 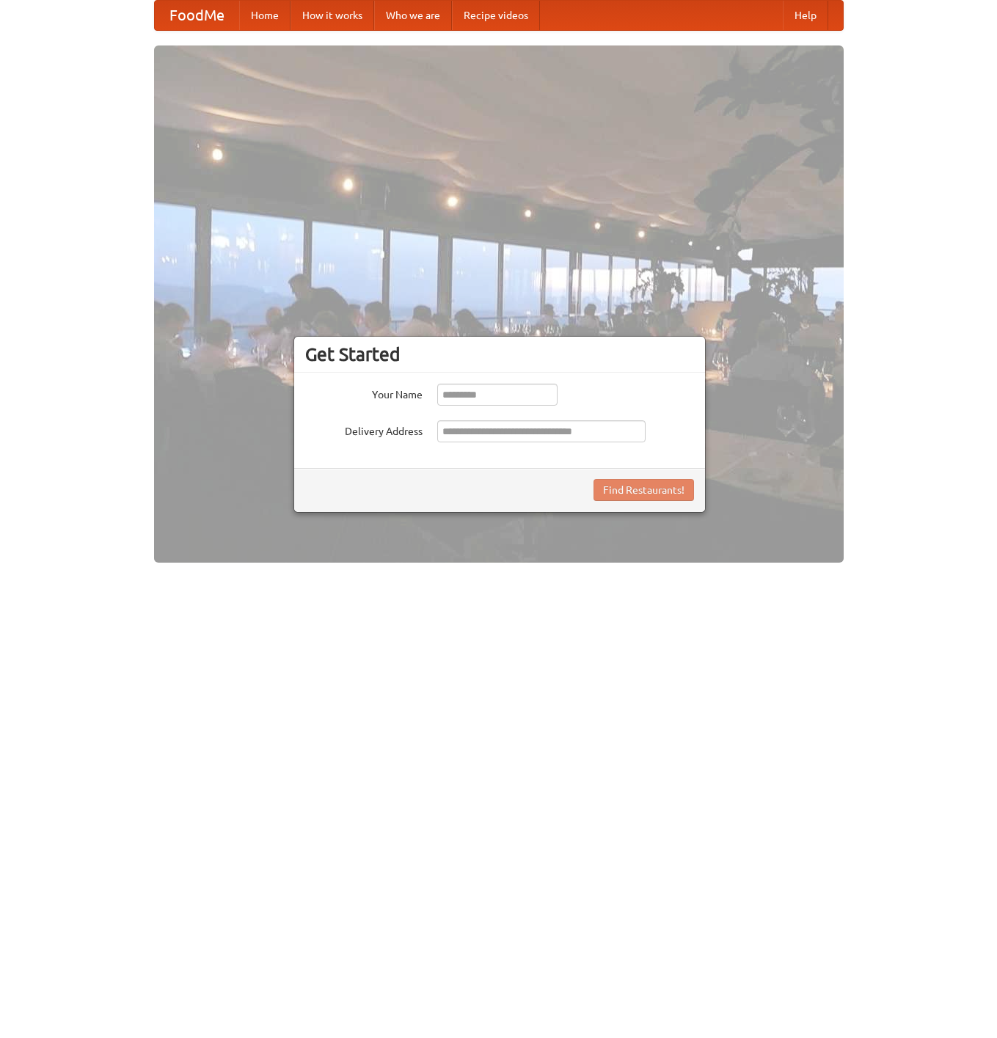 What do you see at coordinates (364, 429) in the screenshot?
I see `label: Delivery Address` at bounding box center [364, 429].